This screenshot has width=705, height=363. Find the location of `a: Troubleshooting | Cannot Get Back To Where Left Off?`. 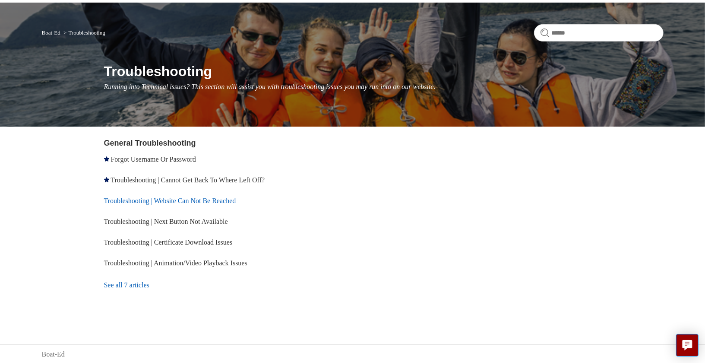

a: Troubleshooting | Cannot Get Back To Where Left Off? is located at coordinates (187, 180).